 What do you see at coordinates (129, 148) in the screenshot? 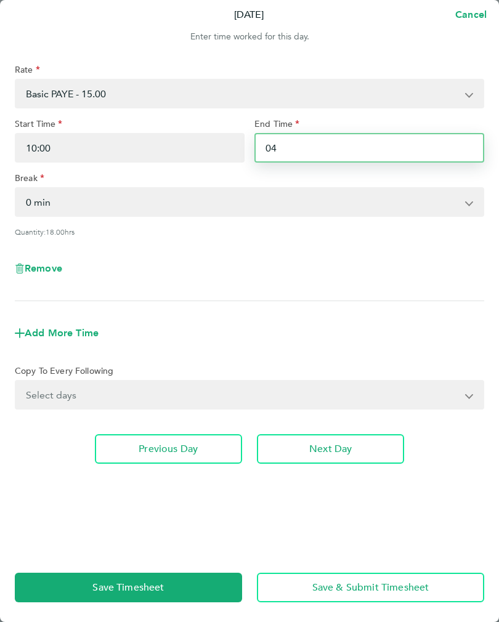
I see `input: E.g. 08:00` at bounding box center [129, 148].